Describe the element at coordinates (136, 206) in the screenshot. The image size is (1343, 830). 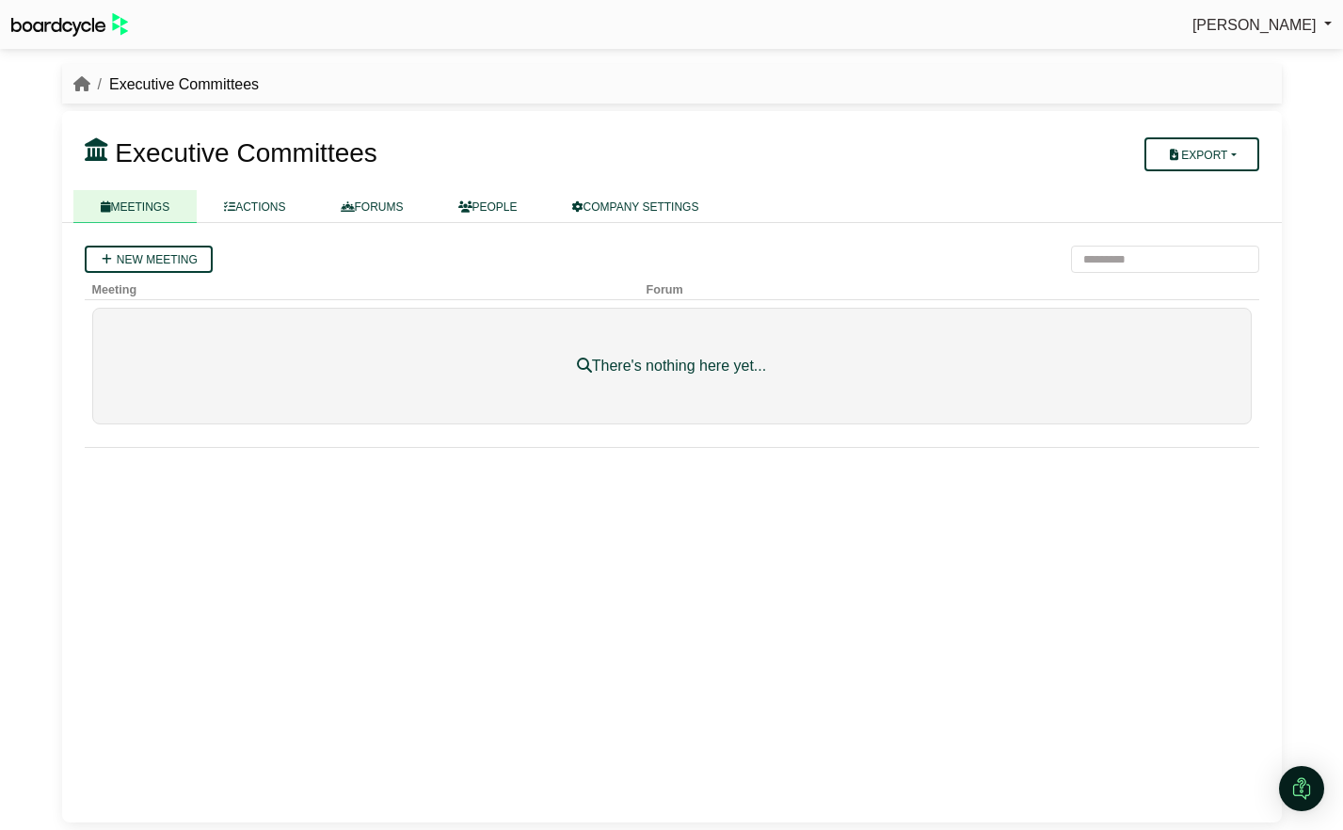
I see `a: MEETINGS` at that location.